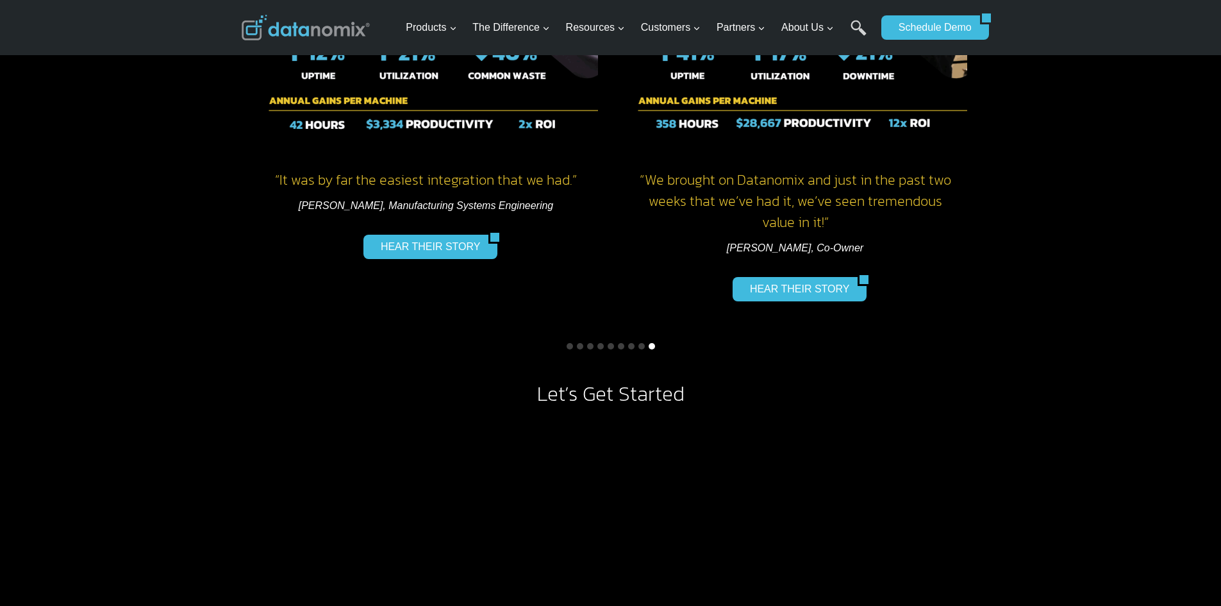 The height and width of the screenshot is (606, 1221). What do you see at coordinates (431, 28) in the screenshot?
I see `span: Products` at bounding box center [431, 28].